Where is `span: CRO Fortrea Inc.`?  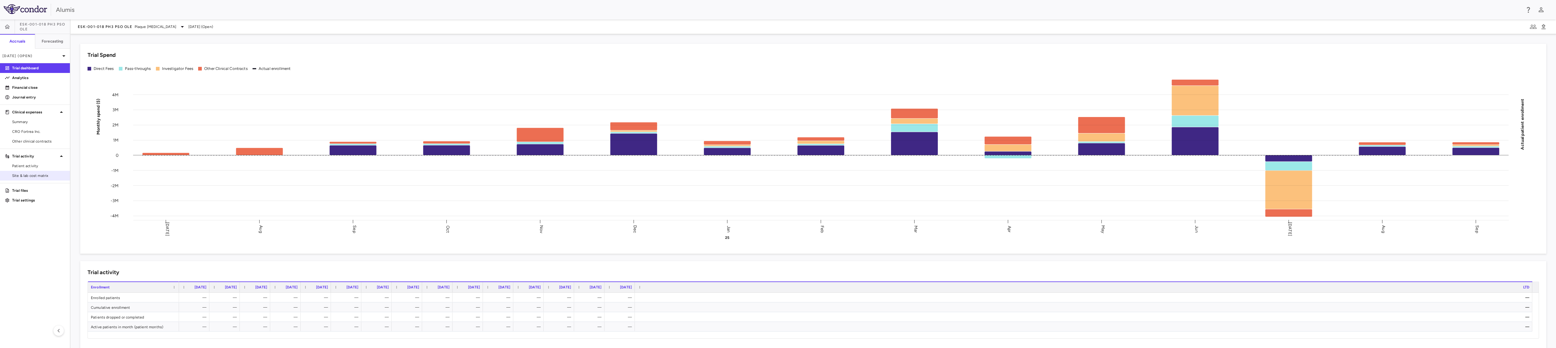 span: CRO Fortrea Inc. is located at coordinates (39, 132).